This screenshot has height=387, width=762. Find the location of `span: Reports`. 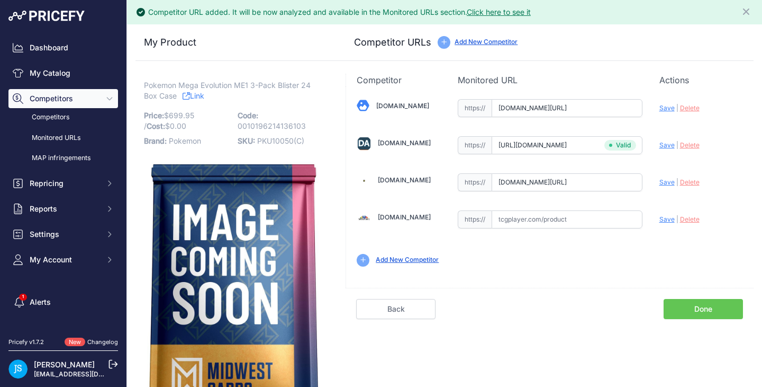

span: Reports is located at coordinates (64, 209).